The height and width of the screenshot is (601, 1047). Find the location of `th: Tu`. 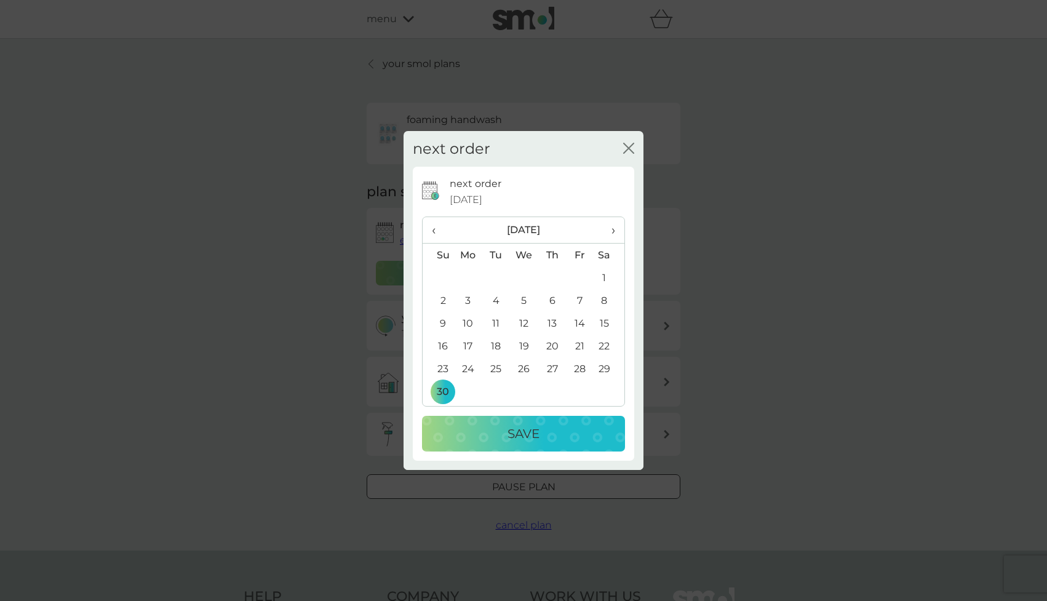

th: Tu is located at coordinates (496, 255).